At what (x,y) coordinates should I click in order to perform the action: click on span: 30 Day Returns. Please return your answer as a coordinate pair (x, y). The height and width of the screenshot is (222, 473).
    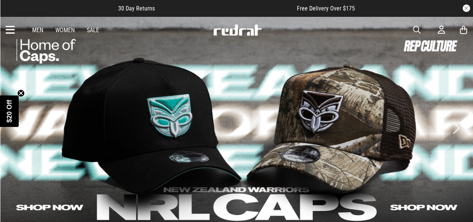
    Looking at the image, I should click on (137, 8).